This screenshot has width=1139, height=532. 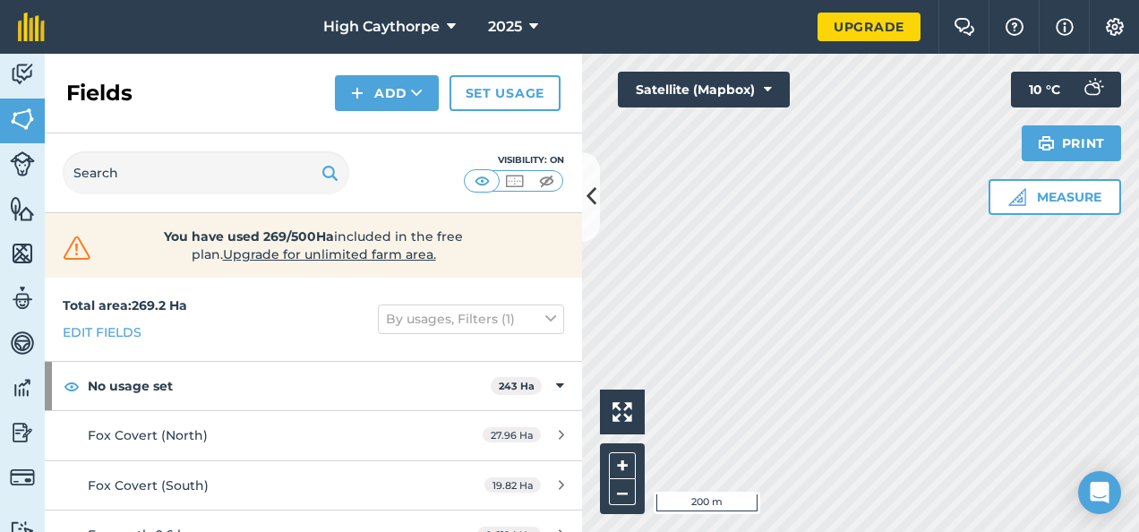 I want to click on span: included in the free plan ., so click(x=313, y=245).